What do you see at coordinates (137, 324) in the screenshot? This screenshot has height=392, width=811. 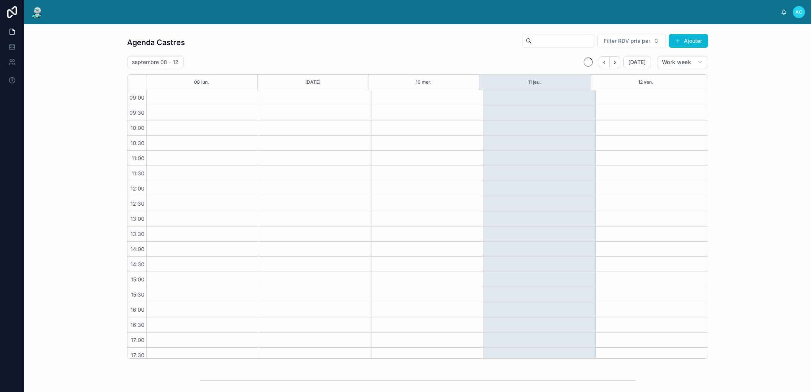 I see `span: 16:30` at bounding box center [137, 324].